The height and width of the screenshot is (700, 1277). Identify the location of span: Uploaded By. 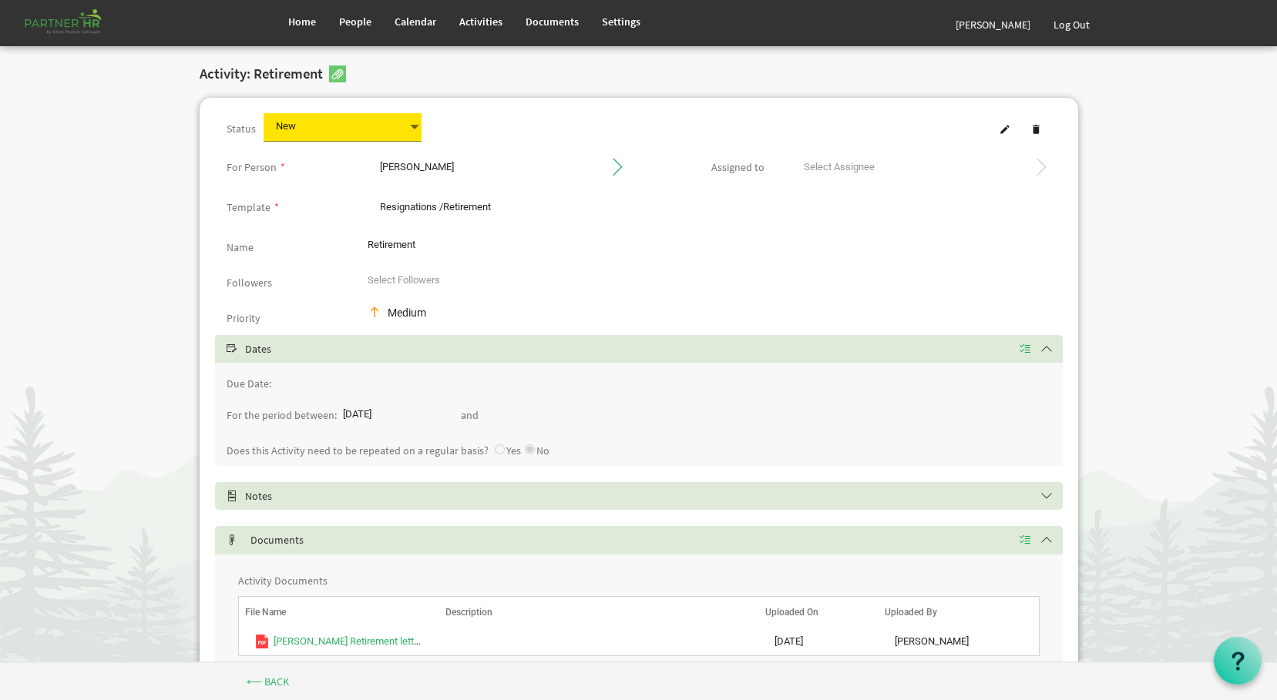
(911, 613).